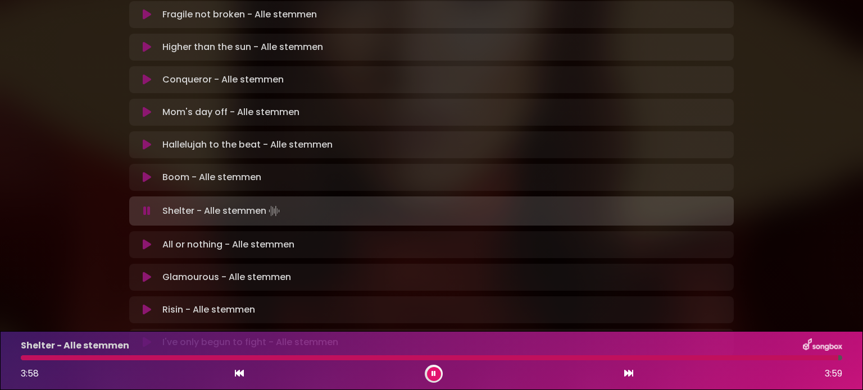 The height and width of the screenshot is (390, 863). I want to click on p: Boom - Alle stemmen, so click(212, 178).